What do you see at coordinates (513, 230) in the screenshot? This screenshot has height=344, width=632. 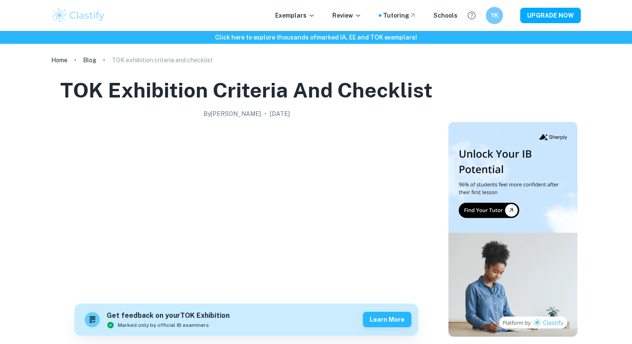 I see `a: Thumbnail` at bounding box center [513, 230].